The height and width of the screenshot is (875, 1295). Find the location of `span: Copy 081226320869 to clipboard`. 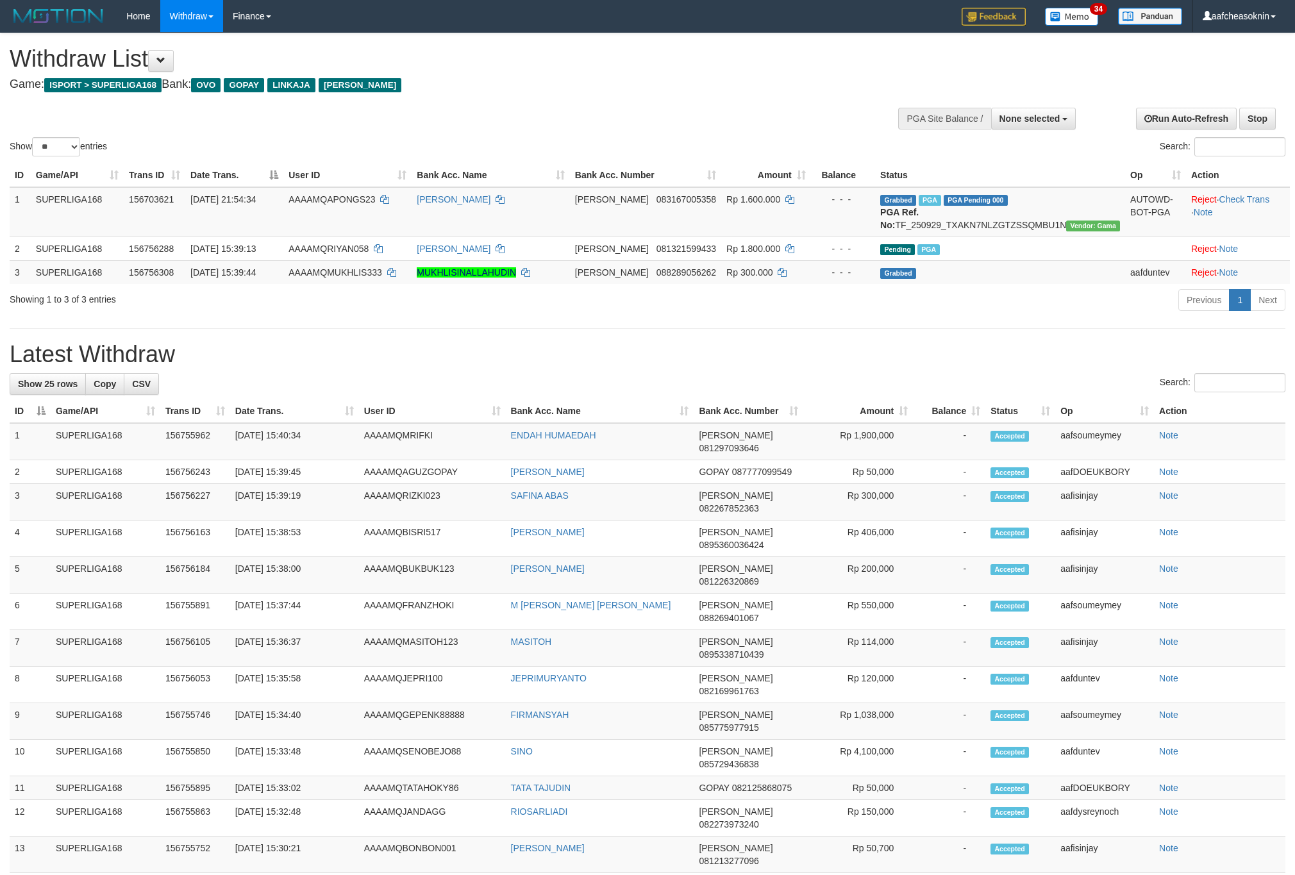

span: Copy 081226320869 to clipboard is located at coordinates (728, 582).